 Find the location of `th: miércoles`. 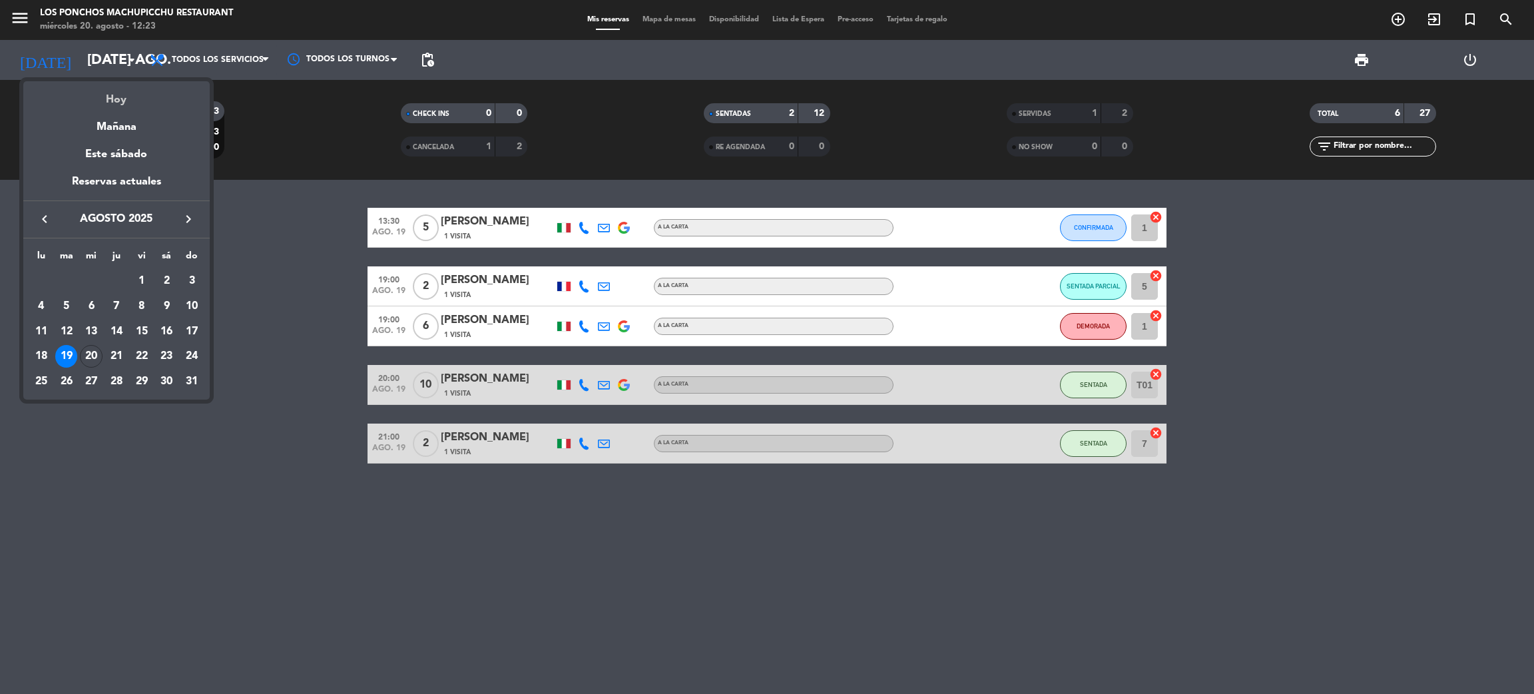

th: miércoles is located at coordinates (91, 258).